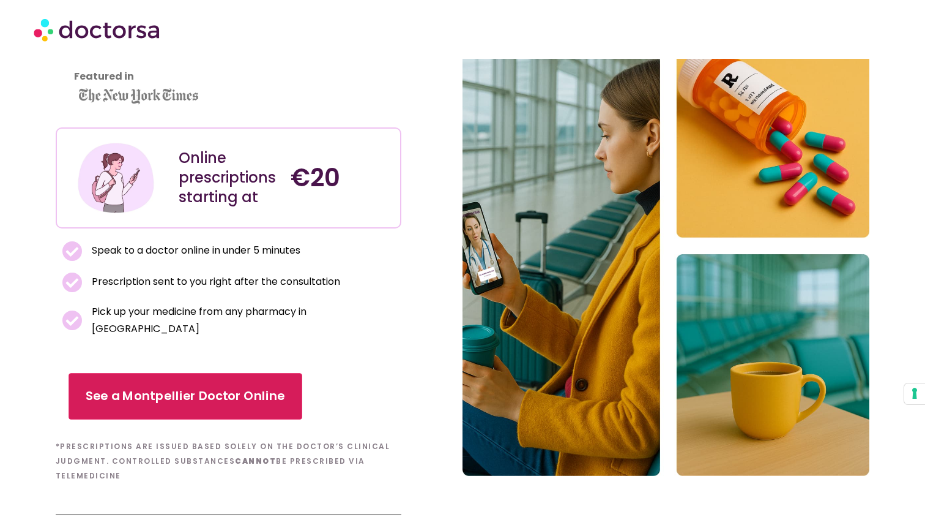 Image resolution: width=925 pixels, height=525 pixels. I want to click on b: cannot, so click(255, 460).